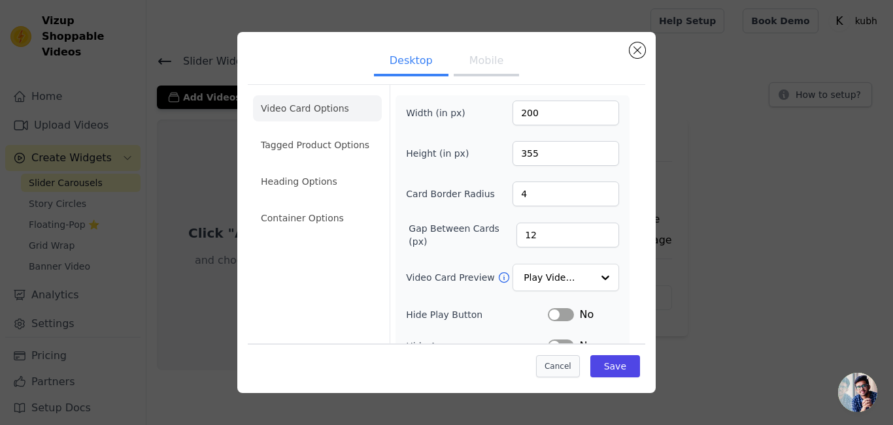 This screenshot has height=425, width=893. Describe the element at coordinates (317, 218) in the screenshot. I see `li: Container Options` at that location.